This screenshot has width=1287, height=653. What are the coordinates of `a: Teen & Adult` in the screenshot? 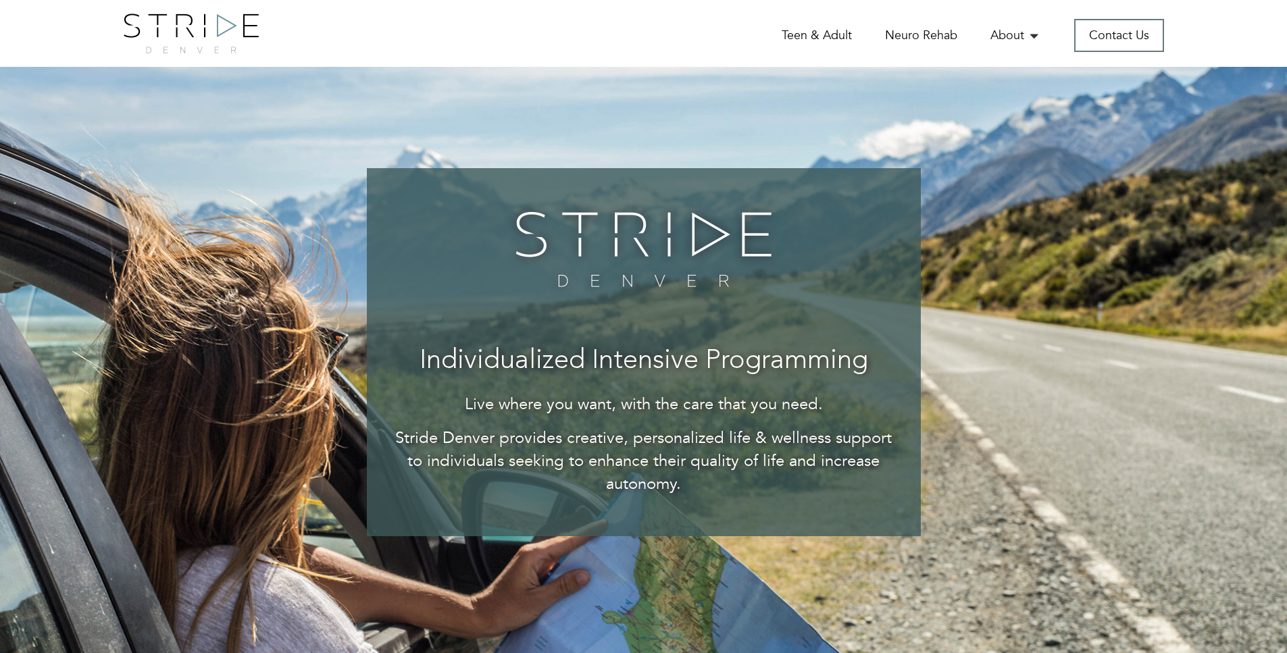 It's located at (816, 35).